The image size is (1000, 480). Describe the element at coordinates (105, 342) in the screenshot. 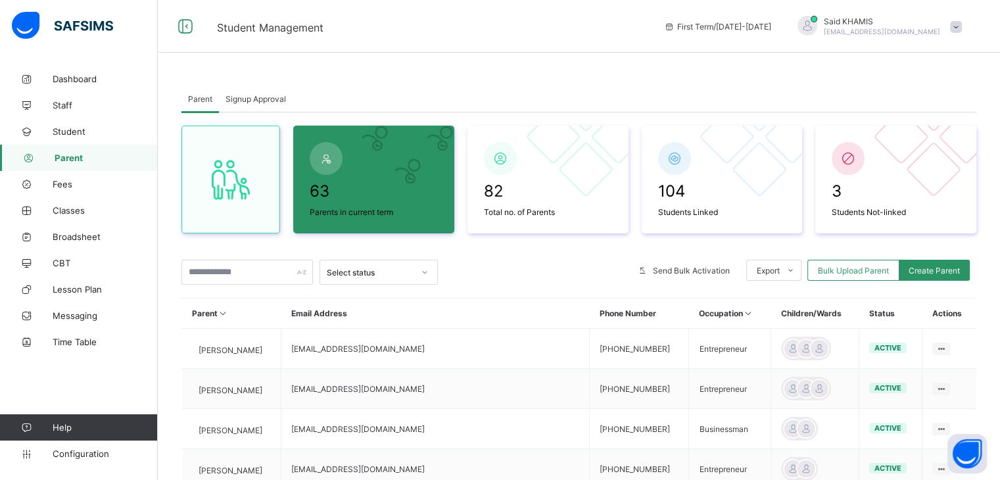

I see `span: Time Table` at that location.